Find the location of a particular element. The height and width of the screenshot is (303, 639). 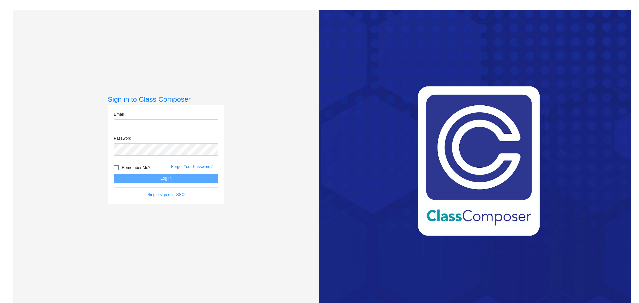

span: Remember Me? is located at coordinates (136, 168).